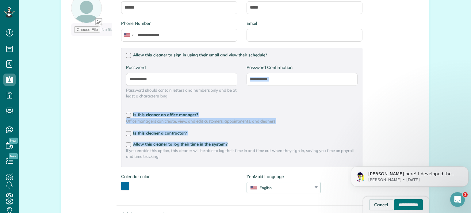 This screenshot has height=213, width=471. What do you see at coordinates (179, 23) in the screenshot?
I see `label: Phone Number` at bounding box center [179, 23].